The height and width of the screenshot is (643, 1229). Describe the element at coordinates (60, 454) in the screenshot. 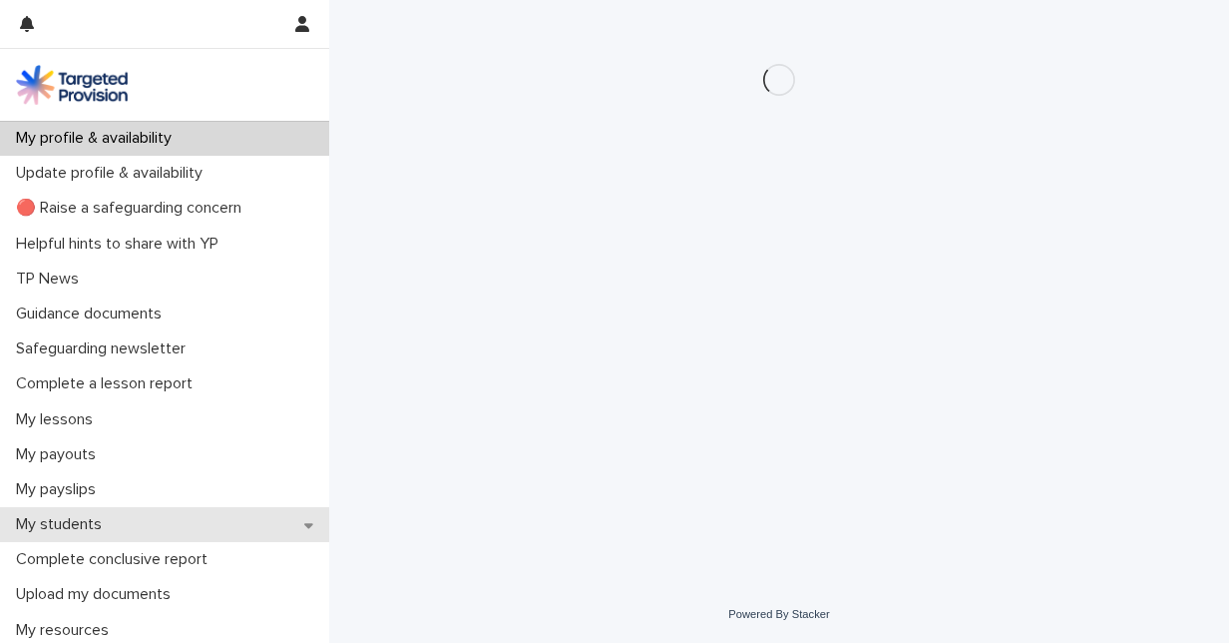

I see `p: My payouts` at that location.